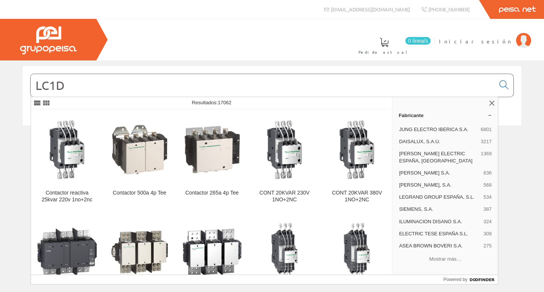 The image size is (544, 292). I want to click on div: Contactor reactiva 25kvar 220v 1no+2nc, so click(67, 196).